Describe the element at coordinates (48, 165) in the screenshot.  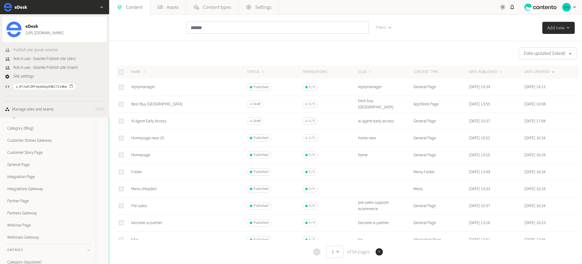
I see `a: General Page` at that location.